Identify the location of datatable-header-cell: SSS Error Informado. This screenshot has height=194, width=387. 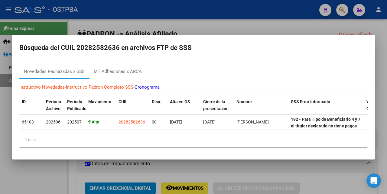
(326, 105).